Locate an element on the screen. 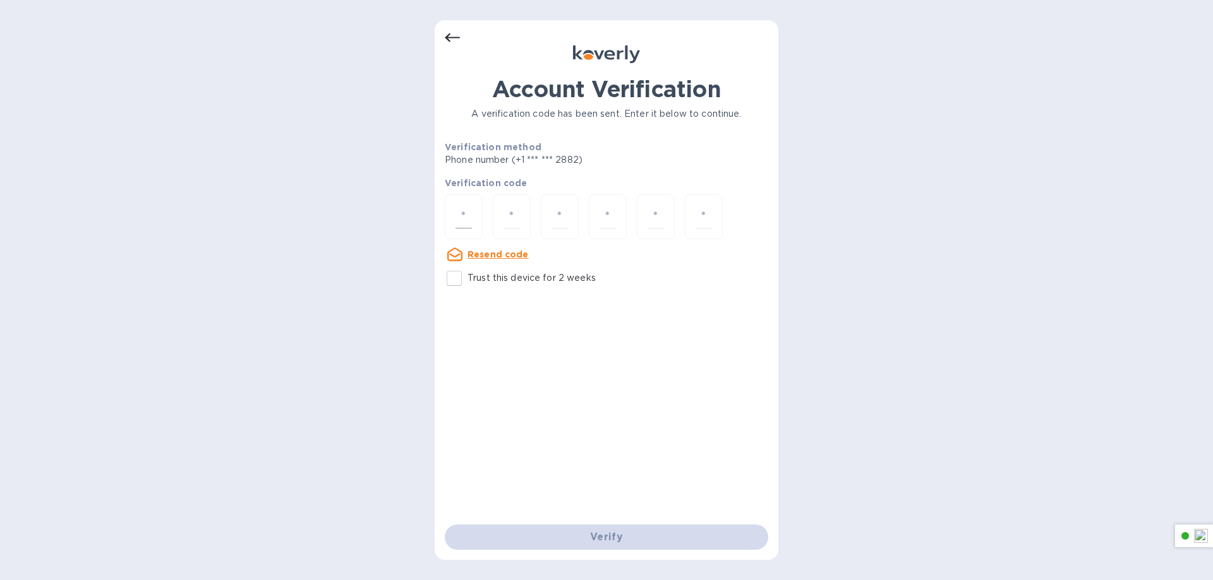  b: Verification method is located at coordinates (493, 147).